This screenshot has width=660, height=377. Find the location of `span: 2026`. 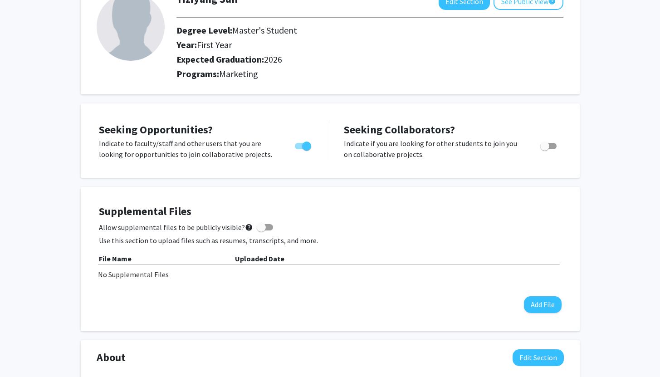

span: 2026 is located at coordinates (273, 59).